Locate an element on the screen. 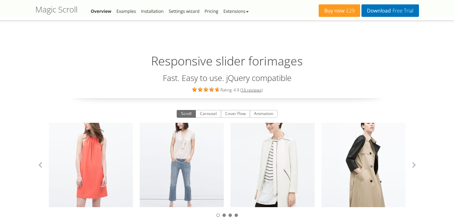  span: Free Trial is located at coordinates (402, 11).